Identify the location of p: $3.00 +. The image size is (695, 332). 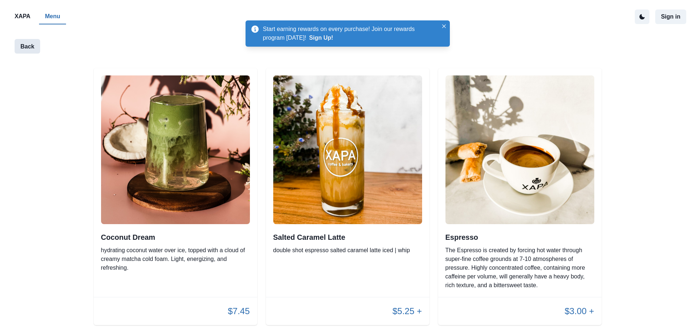
(579, 311).